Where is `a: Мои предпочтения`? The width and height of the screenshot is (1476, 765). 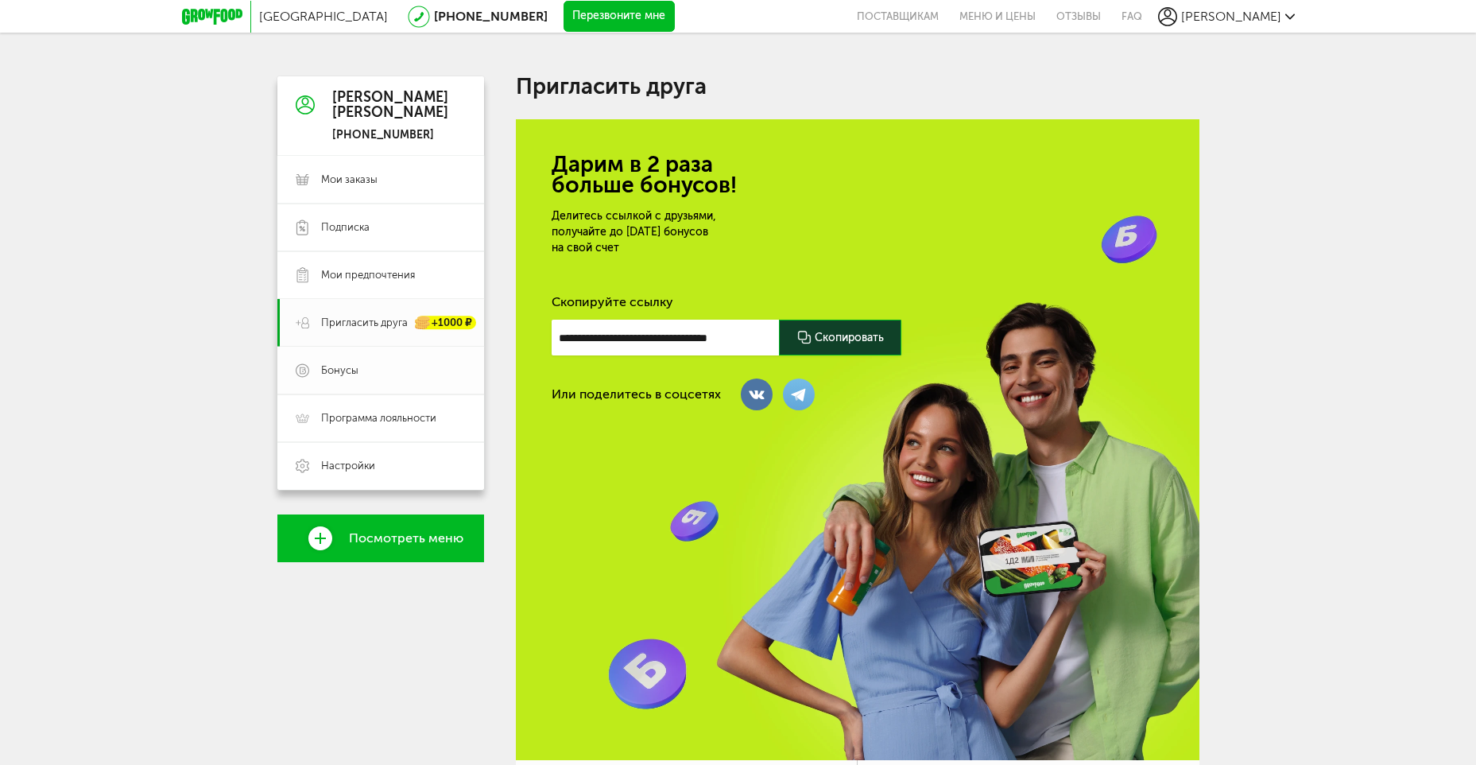
a: Мои предпочтения is located at coordinates (381, 275).